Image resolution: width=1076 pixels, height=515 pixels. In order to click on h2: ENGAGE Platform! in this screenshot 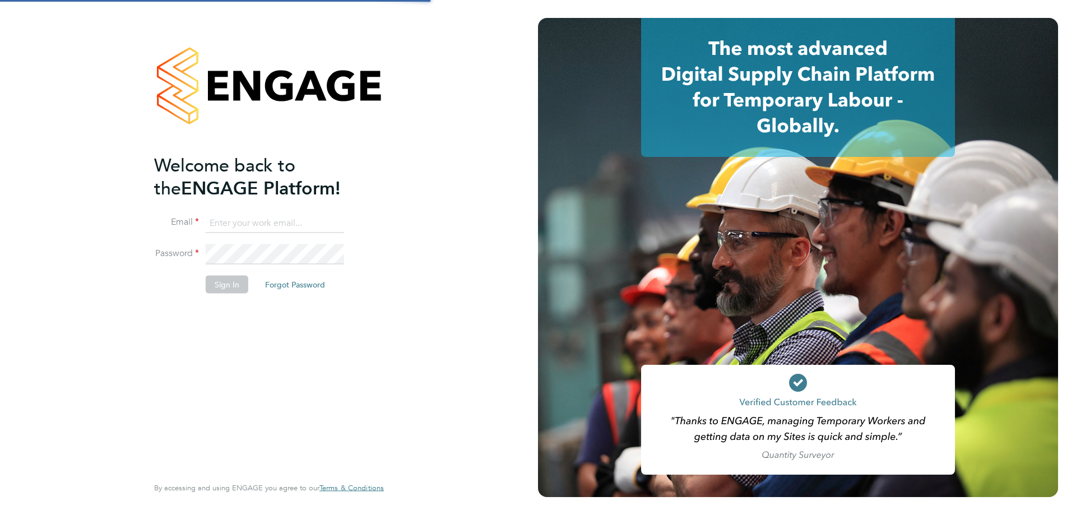, I will do `click(263, 176)`.